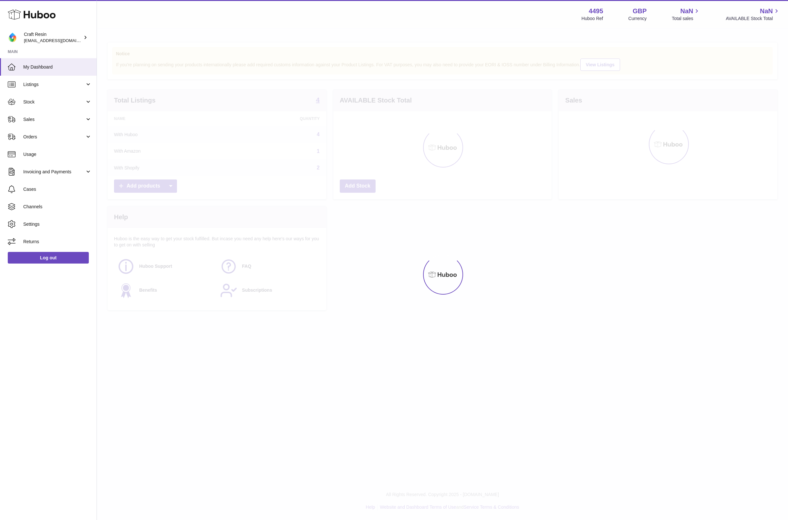 The width and height of the screenshot is (788, 520). What do you see at coordinates (596, 11) in the screenshot?
I see `strong: 4495` at bounding box center [596, 11].